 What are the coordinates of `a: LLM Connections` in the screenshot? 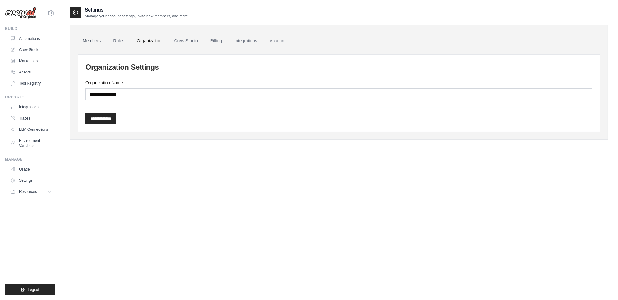 It's located at (31, 130).